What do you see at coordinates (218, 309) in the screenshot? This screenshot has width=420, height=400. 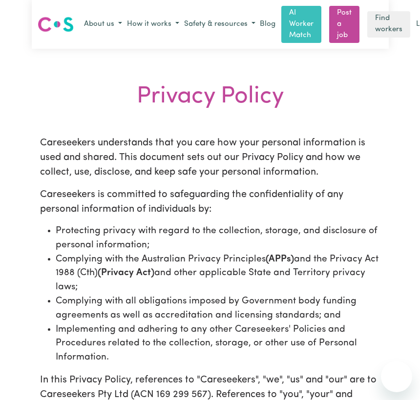 I see `li: Complying with all obligations imposed by Government body funding agreements as well as accredita...` at bounding box center [218, 309].